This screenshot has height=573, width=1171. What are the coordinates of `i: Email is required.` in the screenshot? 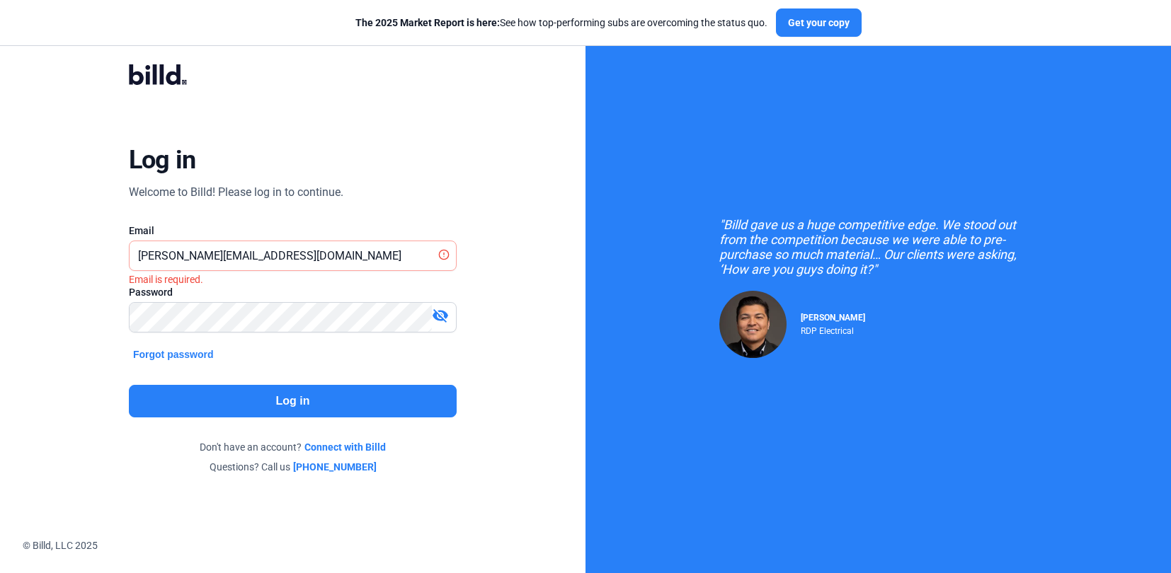 It's located at (166, 280).